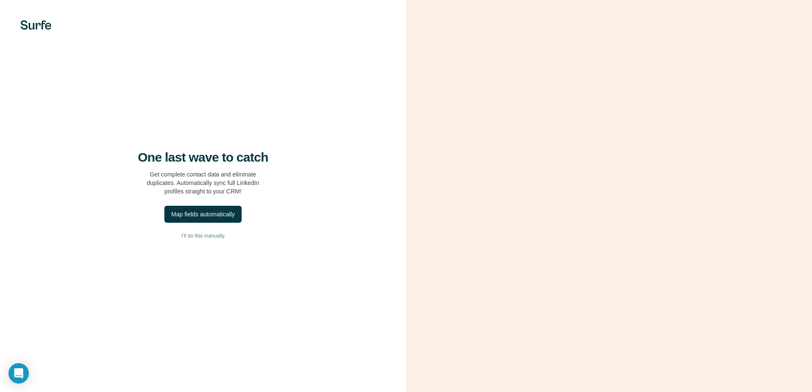 This screenshot has width=812, height=392. What do you see at coordinates (19, 374) in the screenshot?
I see `div: Open Intercom Messenger` at bounding box center [19, 374].